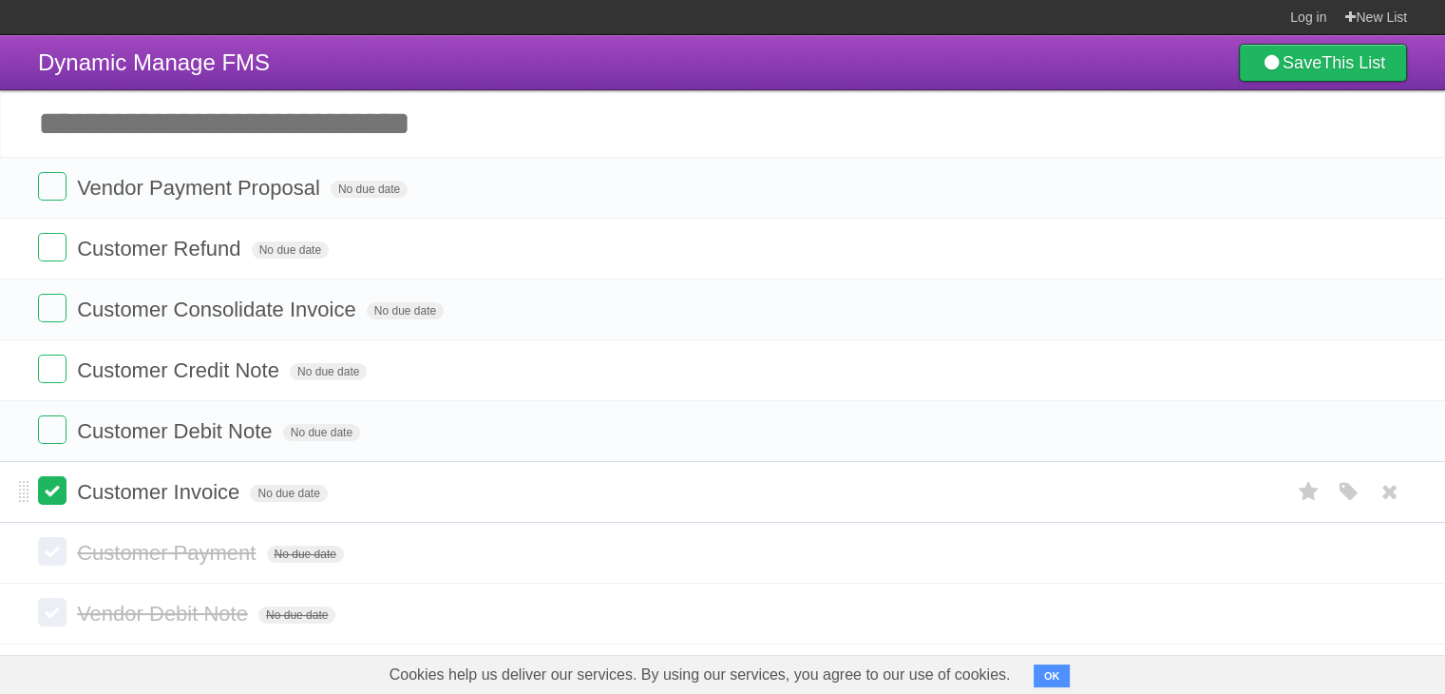 The image size is (1445, 694). Describe the element at coordinates (200, 187) in the screenshot. I see `span: Vendor Payment Proposal` at that location.